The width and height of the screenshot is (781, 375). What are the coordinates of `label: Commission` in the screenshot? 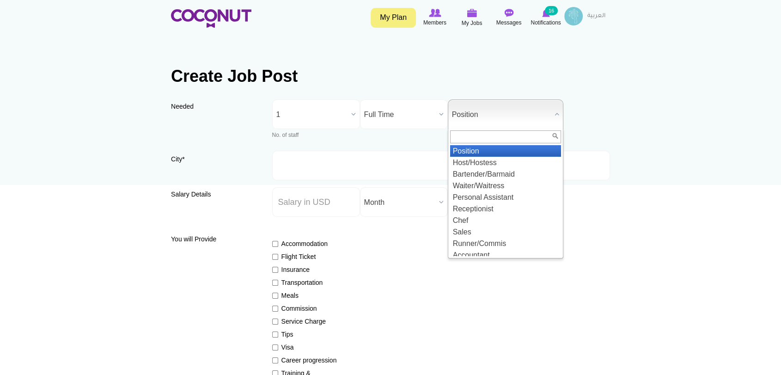 It's located at (306, 308).